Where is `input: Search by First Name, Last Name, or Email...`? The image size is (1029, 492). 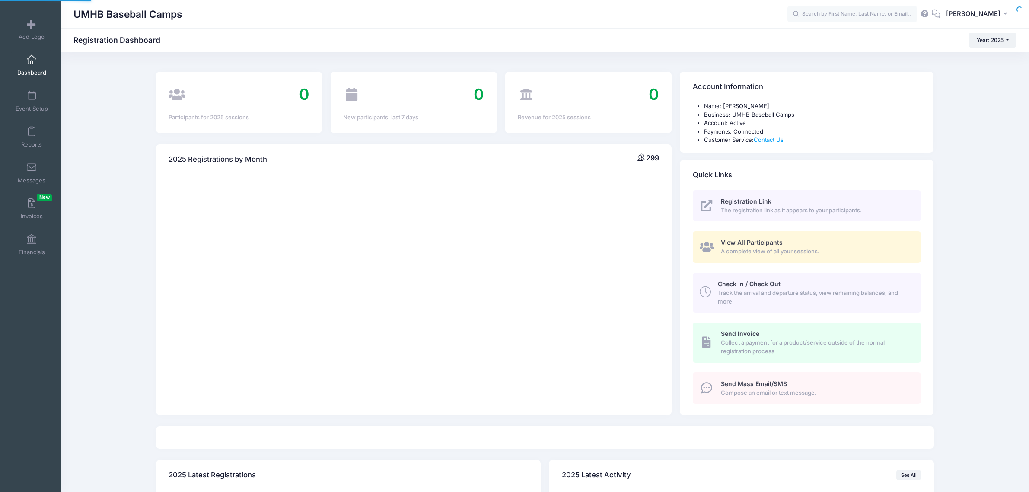
input: Search by First Name, Last Name, or Email... is located at coordinates (853, 14).